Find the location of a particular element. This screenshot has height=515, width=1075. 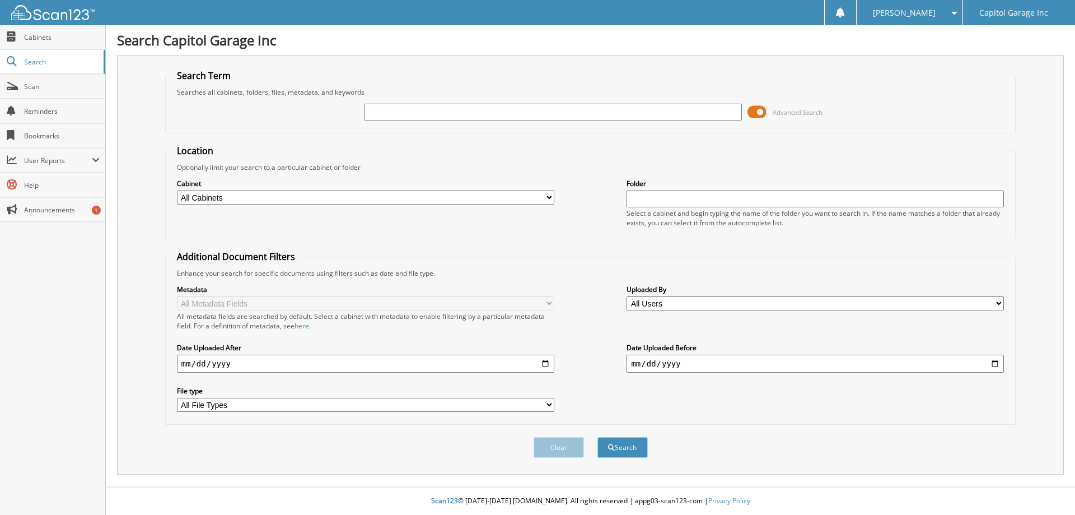

input: start is located at coordinates (366, 364).